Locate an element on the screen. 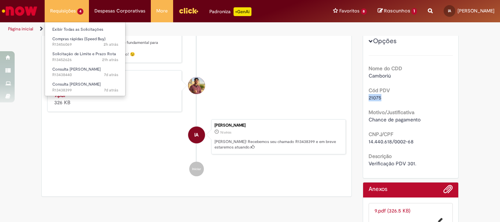 This screenshot has height=222, width=500. span: Solicitação de Limite e Prazo Rota is located at coordinates (84, 54).